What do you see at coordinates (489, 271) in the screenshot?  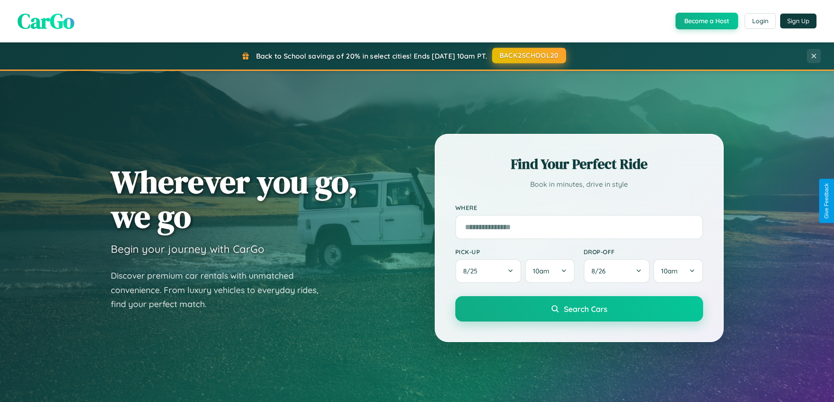 I see `button: 8/25` at bounding box center [489, 271].